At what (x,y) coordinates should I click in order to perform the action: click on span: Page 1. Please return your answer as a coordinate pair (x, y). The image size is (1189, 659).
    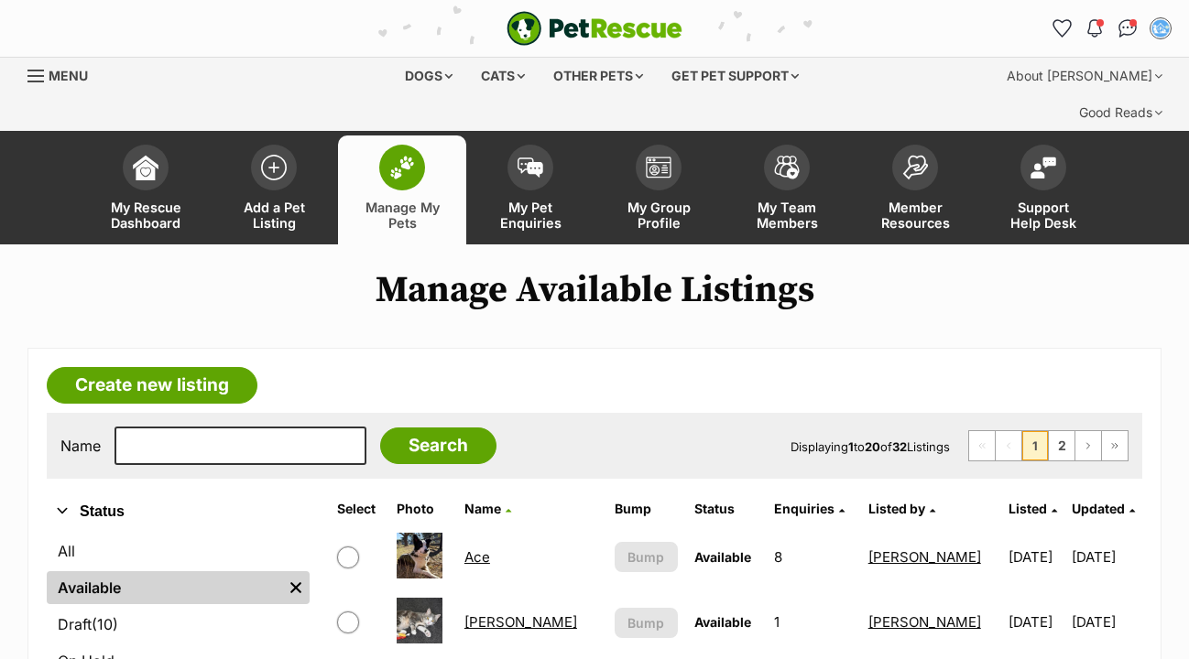
    Looking at the image, I should click on (1035, 446).